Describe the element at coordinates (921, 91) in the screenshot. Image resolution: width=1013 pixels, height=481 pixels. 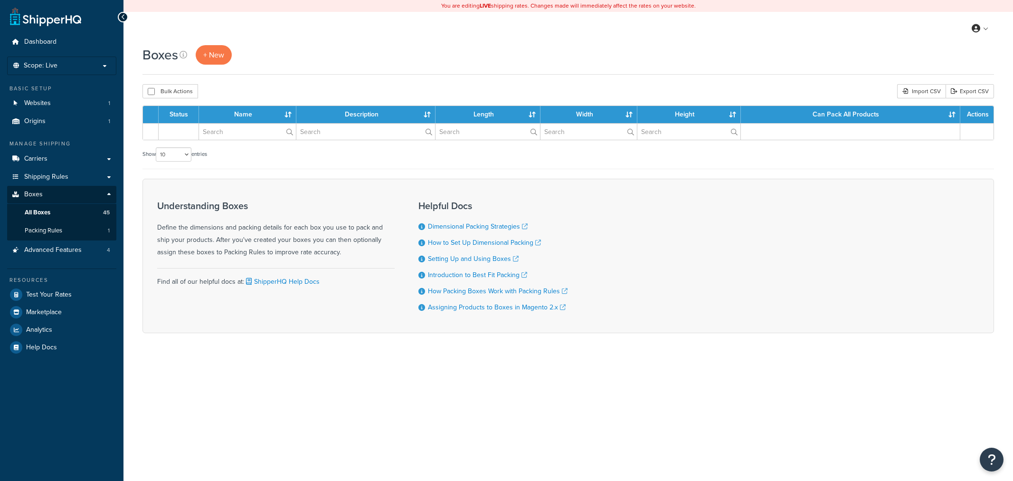
I see `div: Import CSV` at that location.